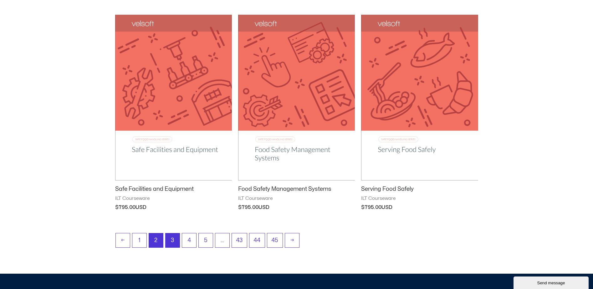  I want to click on a: Page 1, so click(139, 240).